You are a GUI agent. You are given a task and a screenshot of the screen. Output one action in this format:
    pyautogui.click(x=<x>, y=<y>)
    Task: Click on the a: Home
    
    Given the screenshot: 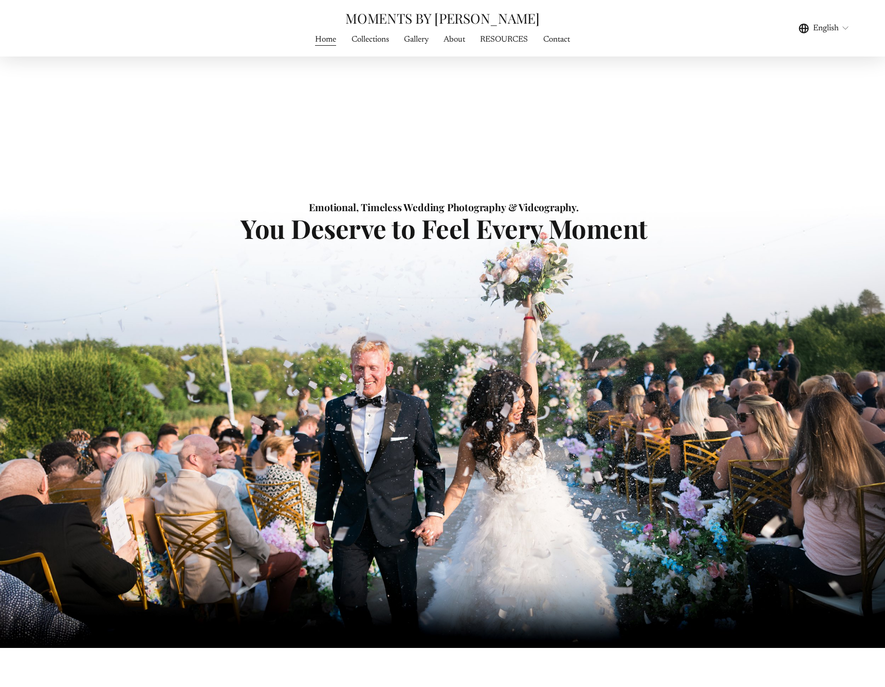 What is the action you would take?
    pyautogui.click(x=325, y=40)
    